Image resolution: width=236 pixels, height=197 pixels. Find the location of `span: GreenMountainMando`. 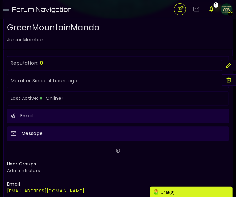

span: GreenMountainMando is located at coordinates (118, 27).